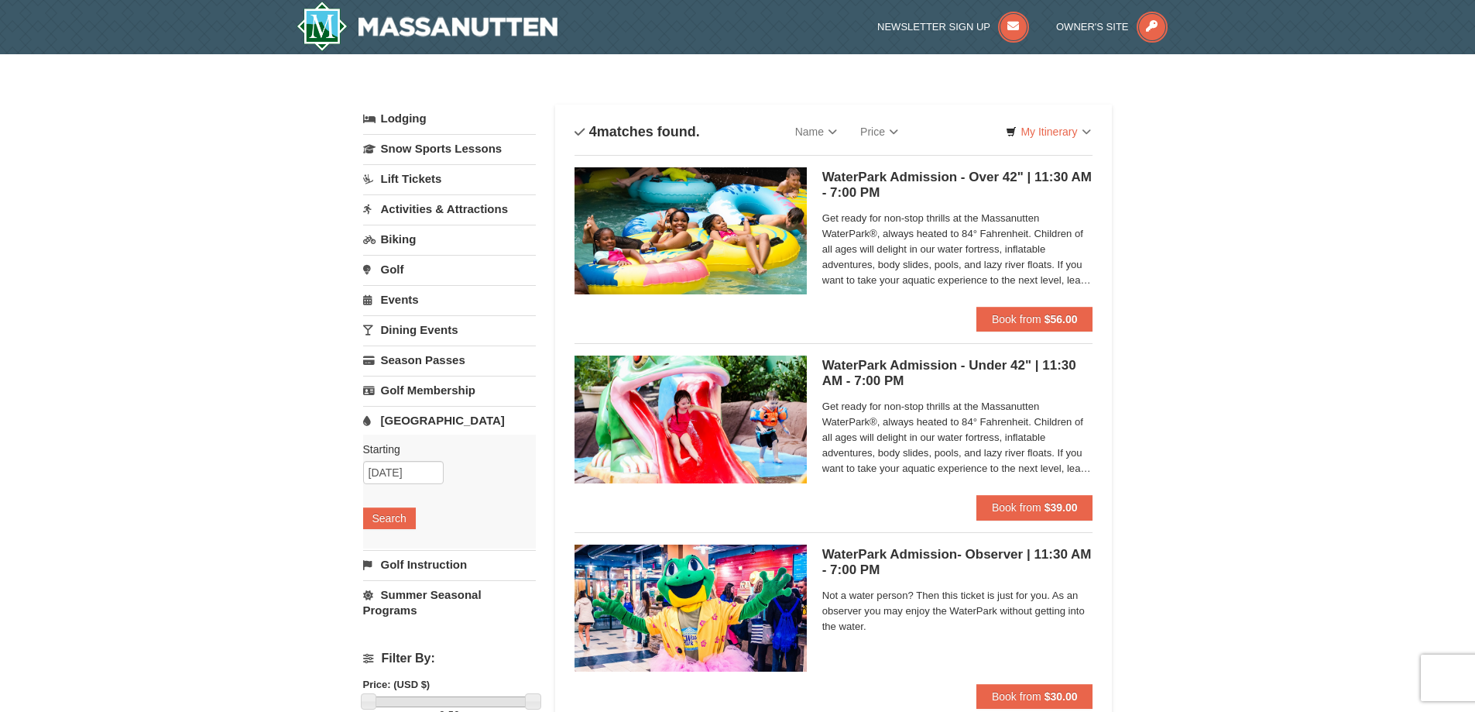  Describe the element at coordinates (1048, 132) in the screenshot. I see `a: My Itinerary` at that location.